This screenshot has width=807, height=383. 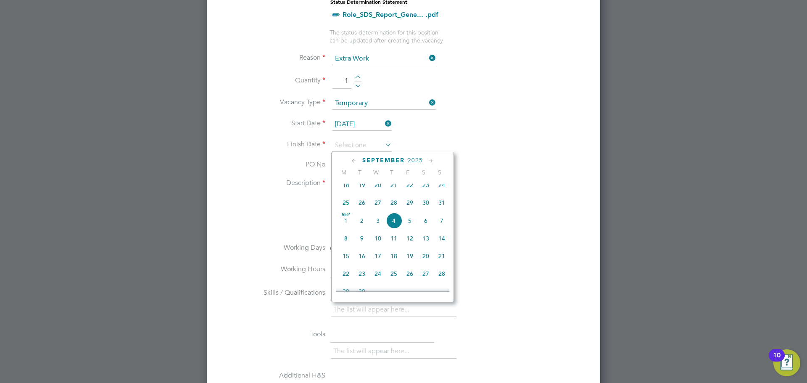 I want to click on button: Open Resource Center, 10 new notifications, so click(x=787, y=363).